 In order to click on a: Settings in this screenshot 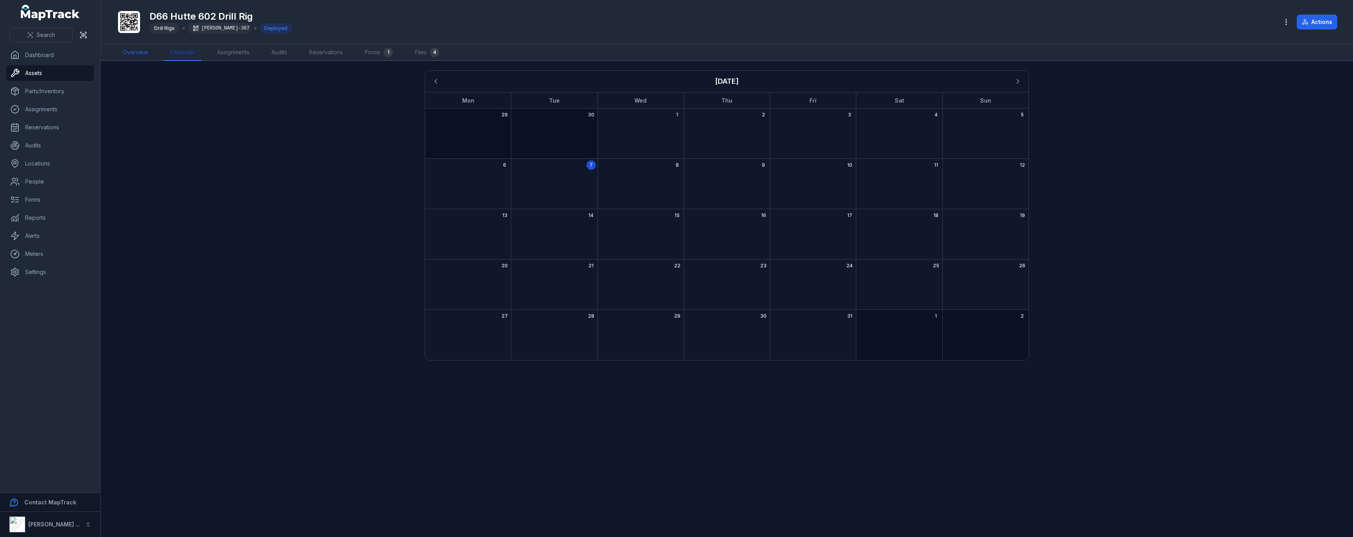, I will do `click(50, 272)`.